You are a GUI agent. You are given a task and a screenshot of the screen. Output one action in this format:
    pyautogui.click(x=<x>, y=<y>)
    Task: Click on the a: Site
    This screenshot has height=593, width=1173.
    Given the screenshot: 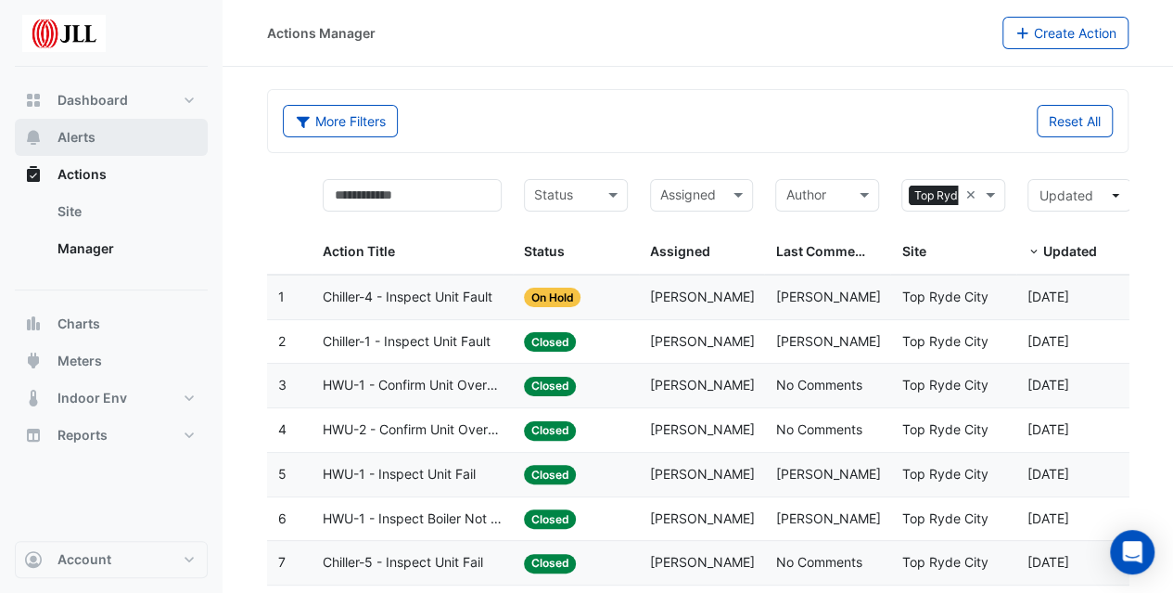 What is the action you would take?
    pyautogui.click(x=125, y=211)
    